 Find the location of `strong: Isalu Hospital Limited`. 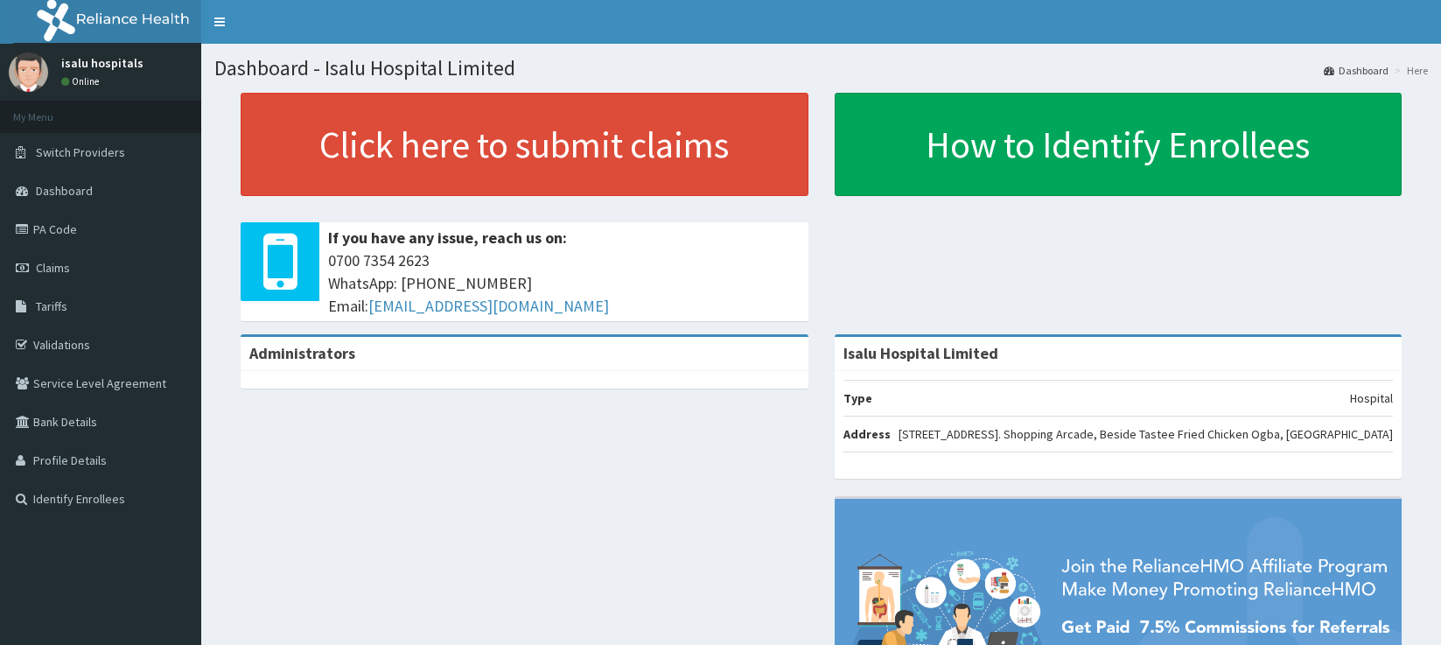

strong: Isalu Hospital Limited is located at coordinates (920, 353).